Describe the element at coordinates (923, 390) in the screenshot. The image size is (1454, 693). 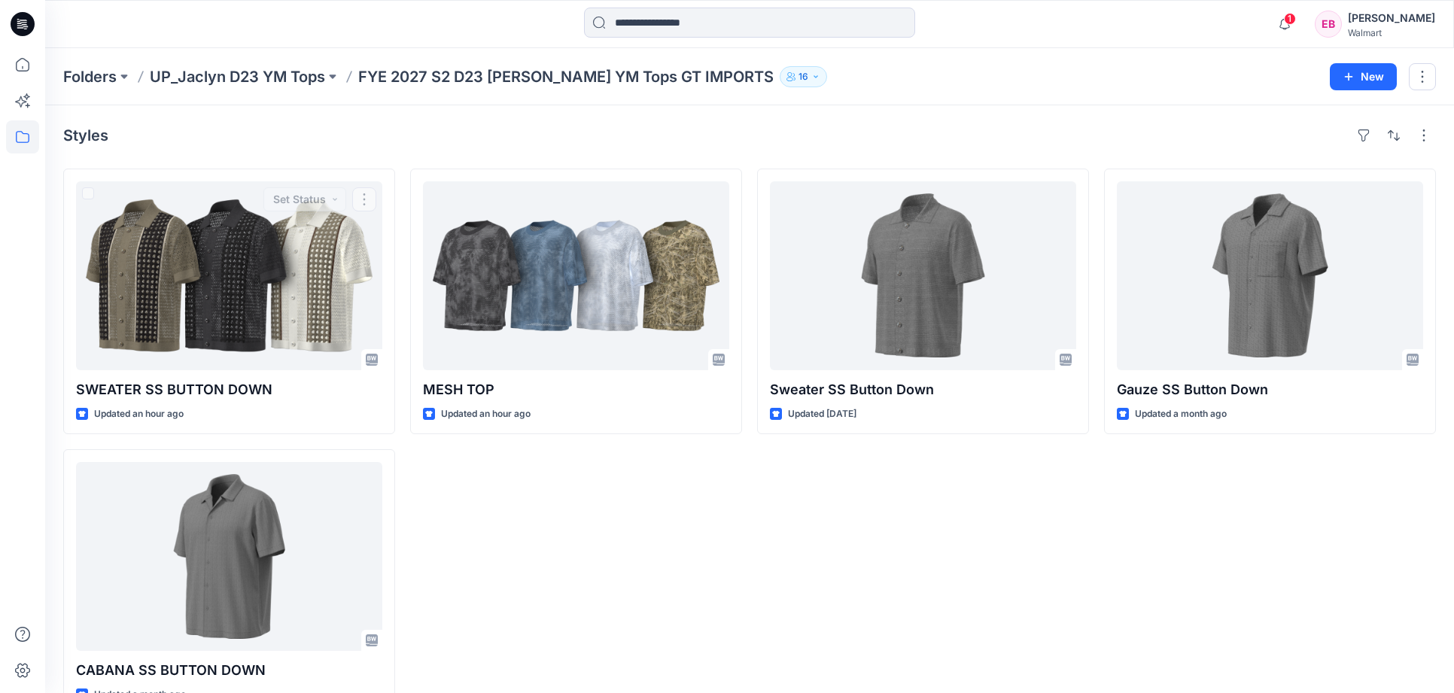
I see `p: Sweater SS Button Down` at that location.